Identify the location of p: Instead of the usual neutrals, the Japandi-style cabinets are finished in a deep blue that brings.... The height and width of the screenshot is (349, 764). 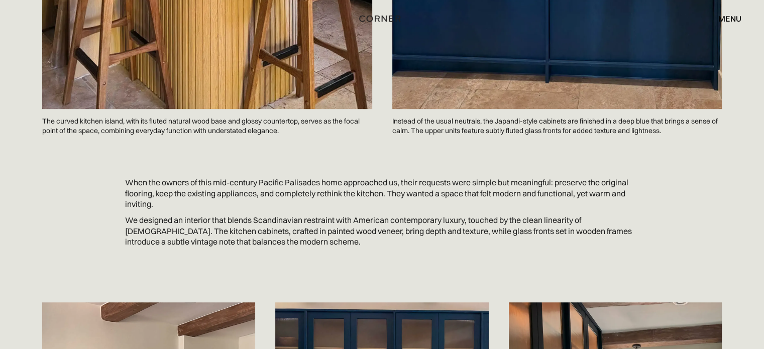
(557, 126).